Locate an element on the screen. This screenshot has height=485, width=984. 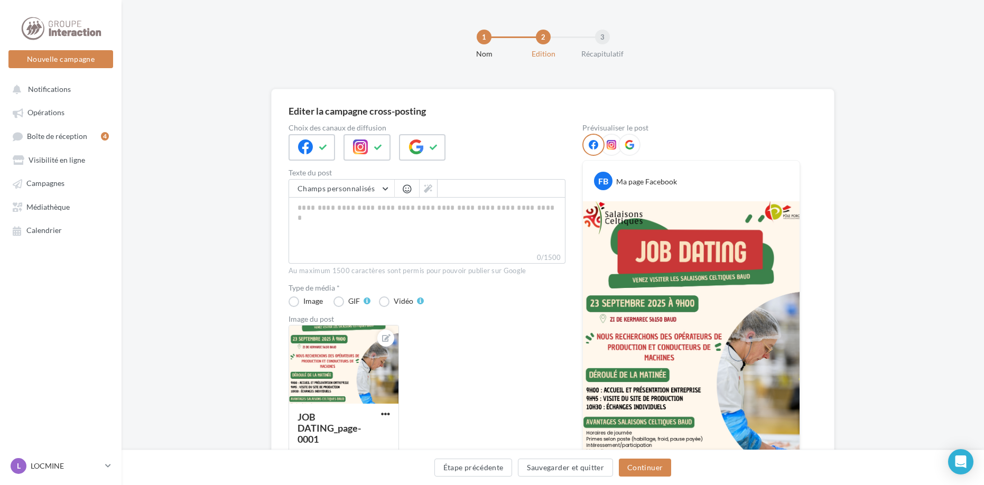
button: Sauvegarder et quitter is located at coordinates (565, 468).